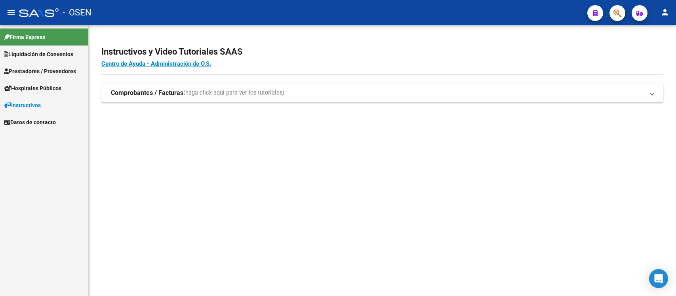 Image resolution: width=676 pixels, height=296 pixels. What do you see at coordinates (22, 105) in the screenshot?
I see `span: Instructivos` at bounding box center [22, 105].